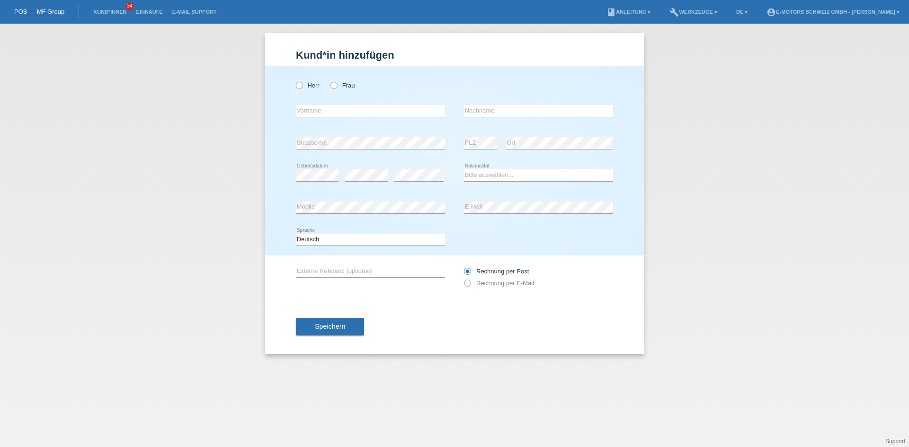  What do you see at coordinates (130, 6) in the screenshot?
I see `span: 34` at bounding box center [130, 6].